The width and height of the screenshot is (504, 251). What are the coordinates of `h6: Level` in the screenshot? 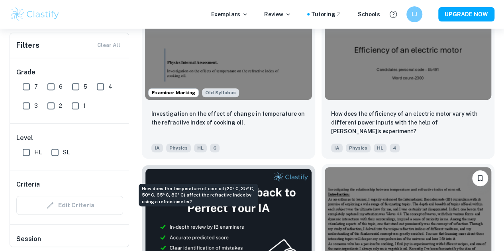 It's located at (70, 138).